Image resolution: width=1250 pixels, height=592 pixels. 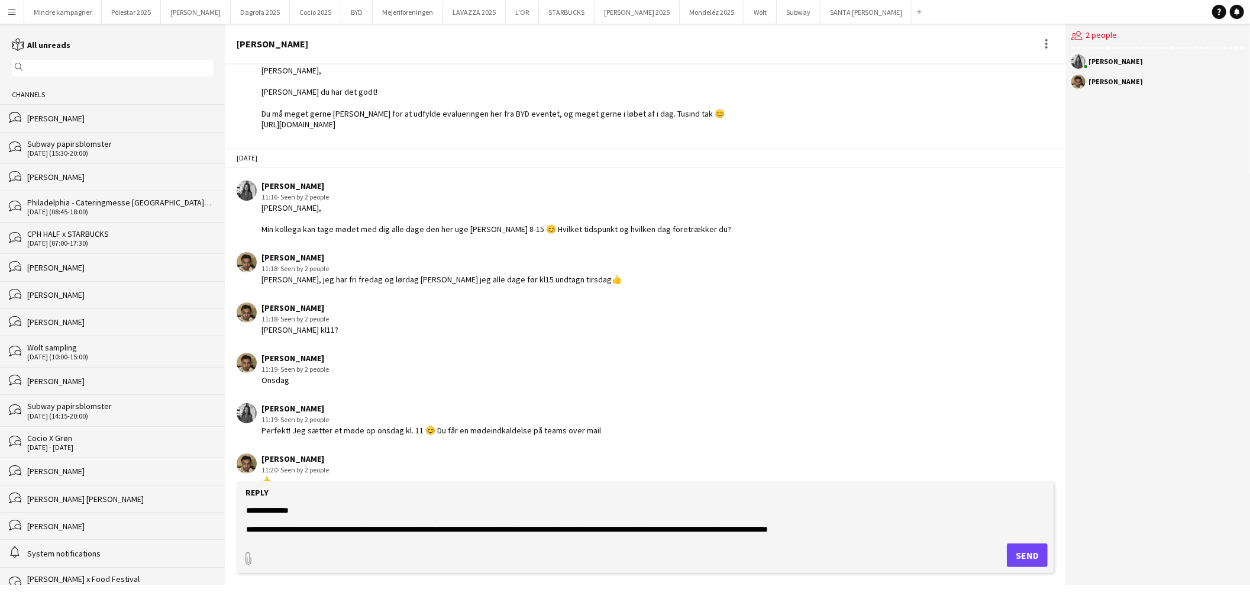 What do you see at coordinates (257, 492) in the screenshot?
I see `label: Reply` at bounding box center [257, 492].